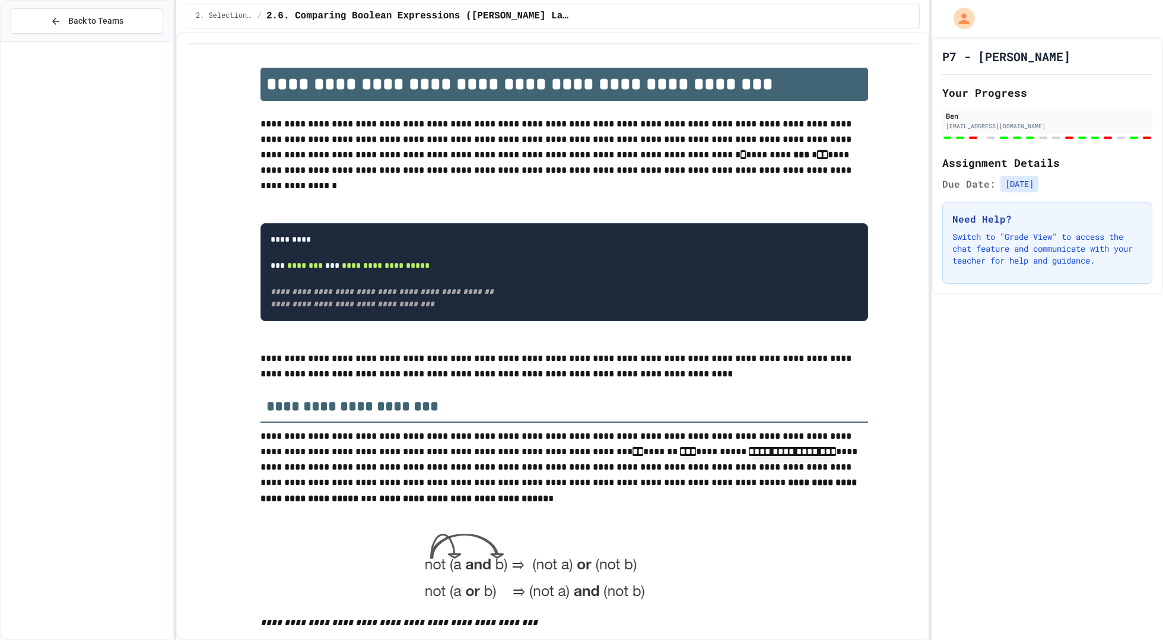 Image resolution: width=1163 pixels, height=640 pixels. Describe the element at coordinates (96, 21) in the screenshot. I see `span: Back to Teams` at that location.